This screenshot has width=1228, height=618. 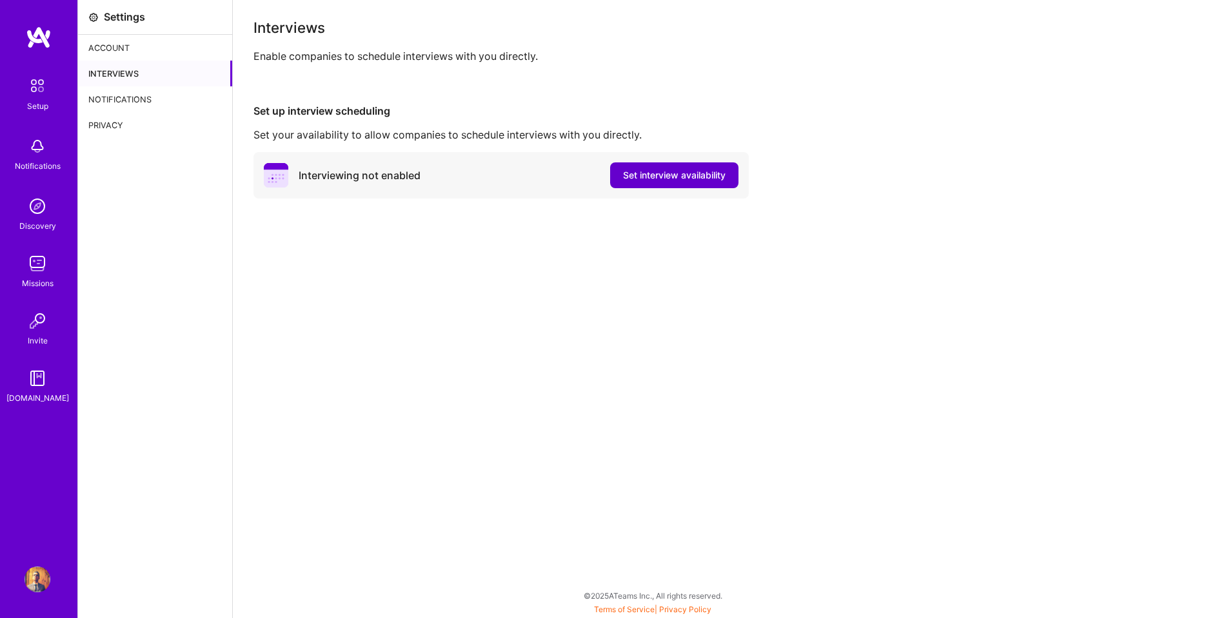 What do you see at coordinates (37, 321) in the screenshot?
I see `img: Invite` at bounding box center [37, 321].